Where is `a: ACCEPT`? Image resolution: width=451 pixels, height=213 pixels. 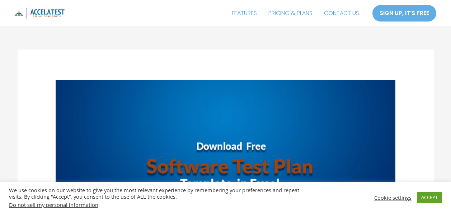 a: ACCEPT is located at coordinates (429, 197).